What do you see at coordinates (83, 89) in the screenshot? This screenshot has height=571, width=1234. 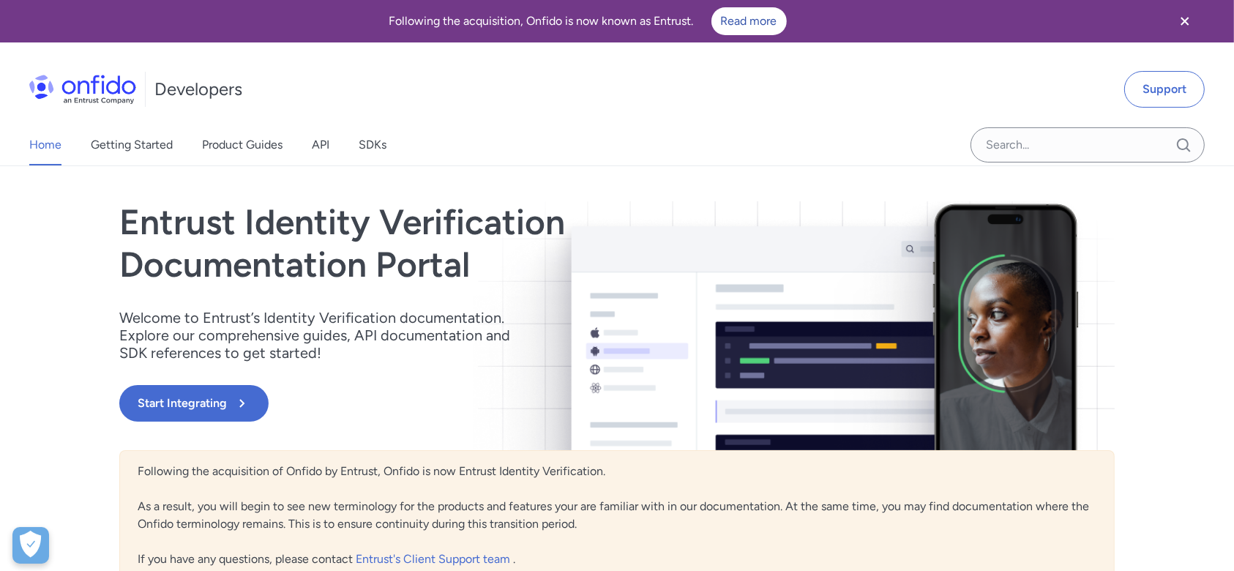 I see `img: Onfido Logo` at bounding box center [83, 89].